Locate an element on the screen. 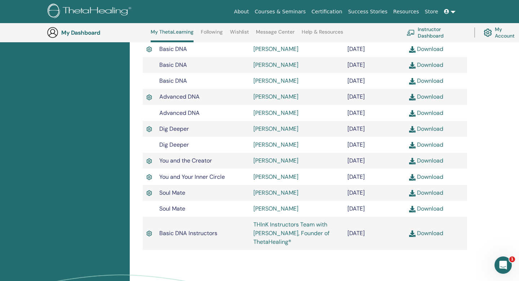  a: Resources is located at coordinates (406, 12).